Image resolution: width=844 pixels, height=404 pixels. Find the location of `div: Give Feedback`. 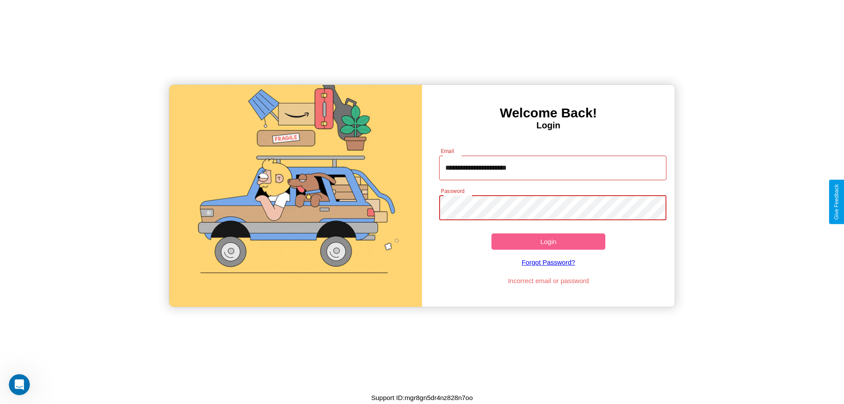

div: Give Feedback is located at coordinates (836, 202).